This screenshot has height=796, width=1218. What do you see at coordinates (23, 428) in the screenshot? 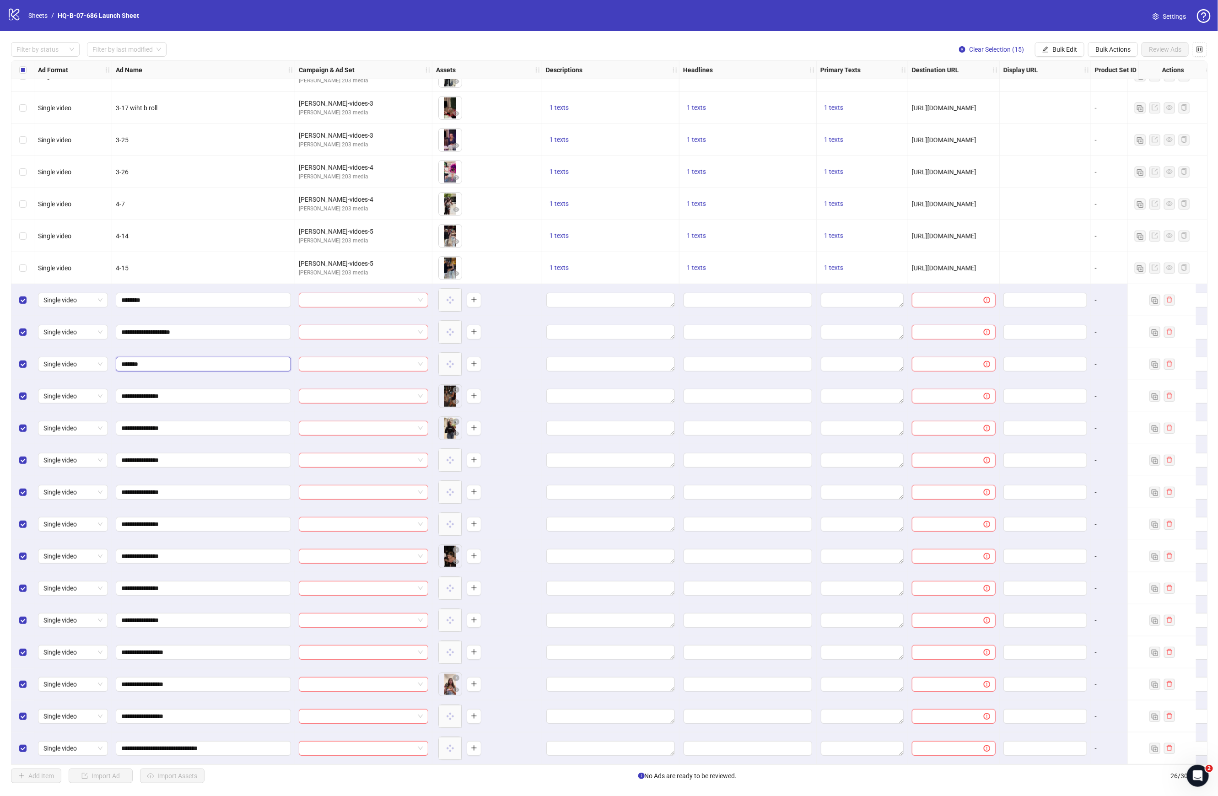
I see `div: Select row 16` at bounding box center [23, 428].